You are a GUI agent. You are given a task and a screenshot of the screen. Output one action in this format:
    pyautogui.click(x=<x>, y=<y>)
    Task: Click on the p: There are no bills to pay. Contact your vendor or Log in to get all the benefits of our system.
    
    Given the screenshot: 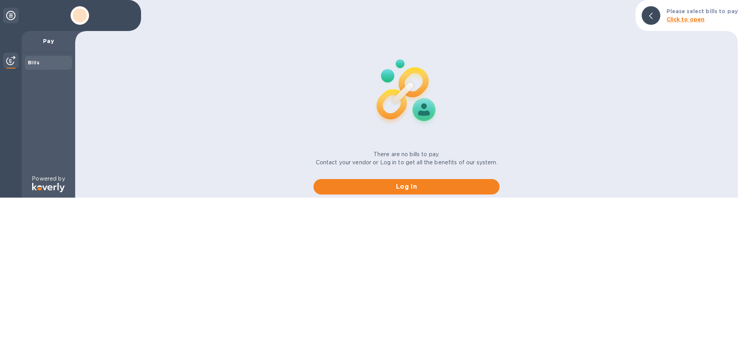 What is the action you would take?
    pyautogui.click(x=406, y=158)
    